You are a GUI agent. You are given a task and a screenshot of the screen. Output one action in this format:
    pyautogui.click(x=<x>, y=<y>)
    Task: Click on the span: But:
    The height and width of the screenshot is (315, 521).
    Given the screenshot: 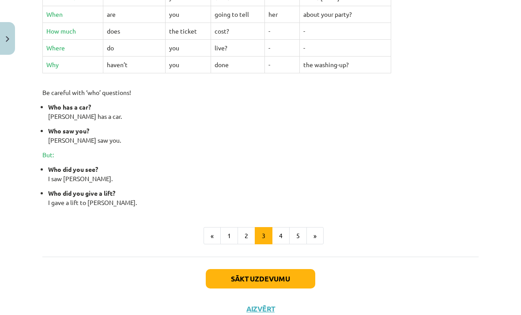 What is the action you would take?
    pyautogui.click(x=48, y=155)
    